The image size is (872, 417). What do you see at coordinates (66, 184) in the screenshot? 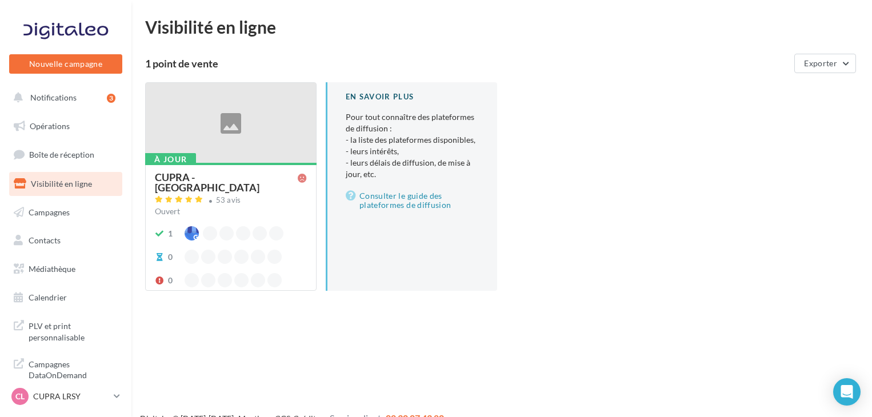
I see `a: Visibilité en ligne` at bounding box center [66, 184].